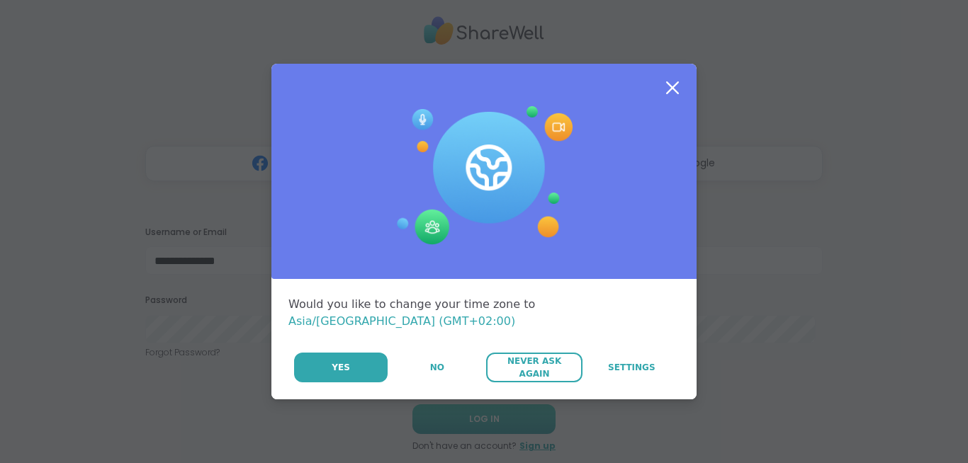 Image resolution: width=968 pixels, height=463 pixels. What do you see at coordinates (533, 368) in the screenshot?
I see `button: Never Ask Again` at bounding box center [533, 368].